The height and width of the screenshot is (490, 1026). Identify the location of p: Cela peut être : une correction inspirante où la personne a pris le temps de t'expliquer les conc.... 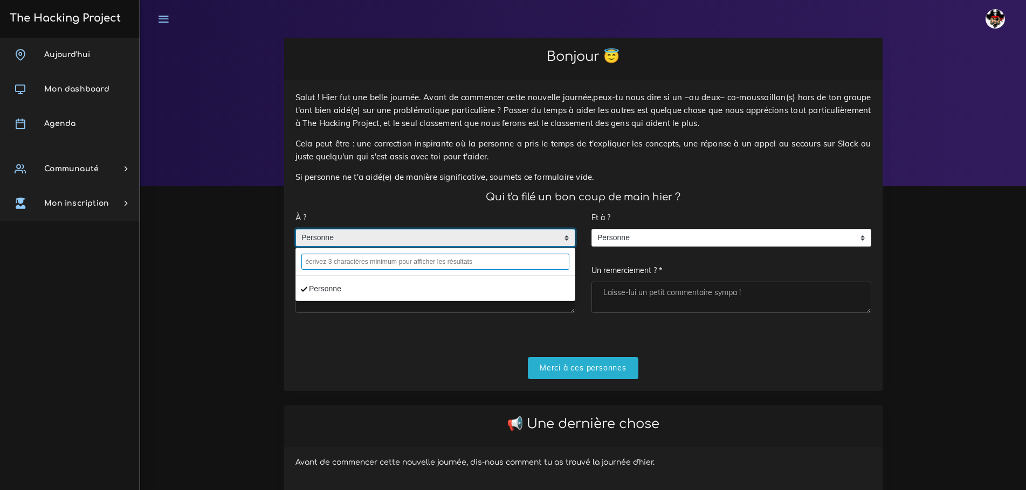
(583, 150).